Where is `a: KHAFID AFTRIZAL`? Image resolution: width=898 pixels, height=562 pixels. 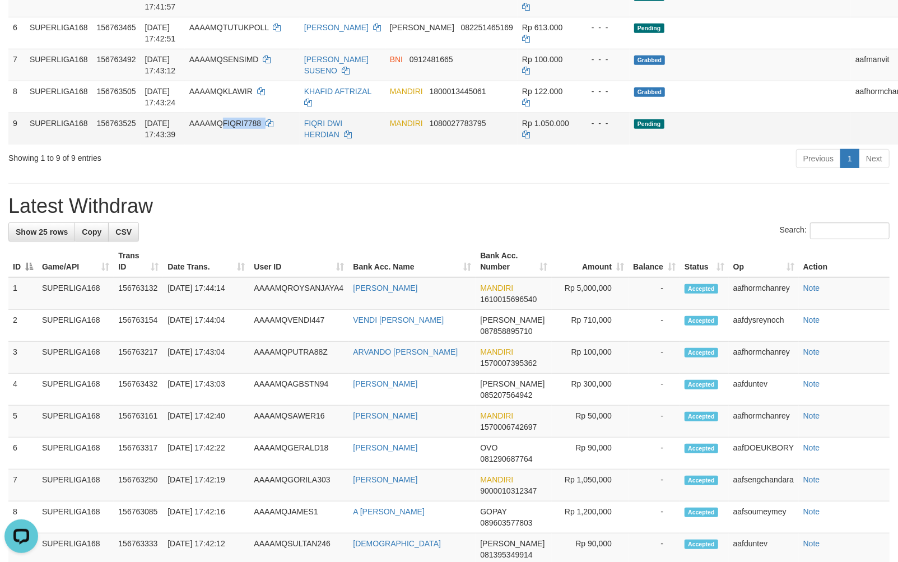
a: KHAFID AFTRIZAL is located at coordinates (338, 91).